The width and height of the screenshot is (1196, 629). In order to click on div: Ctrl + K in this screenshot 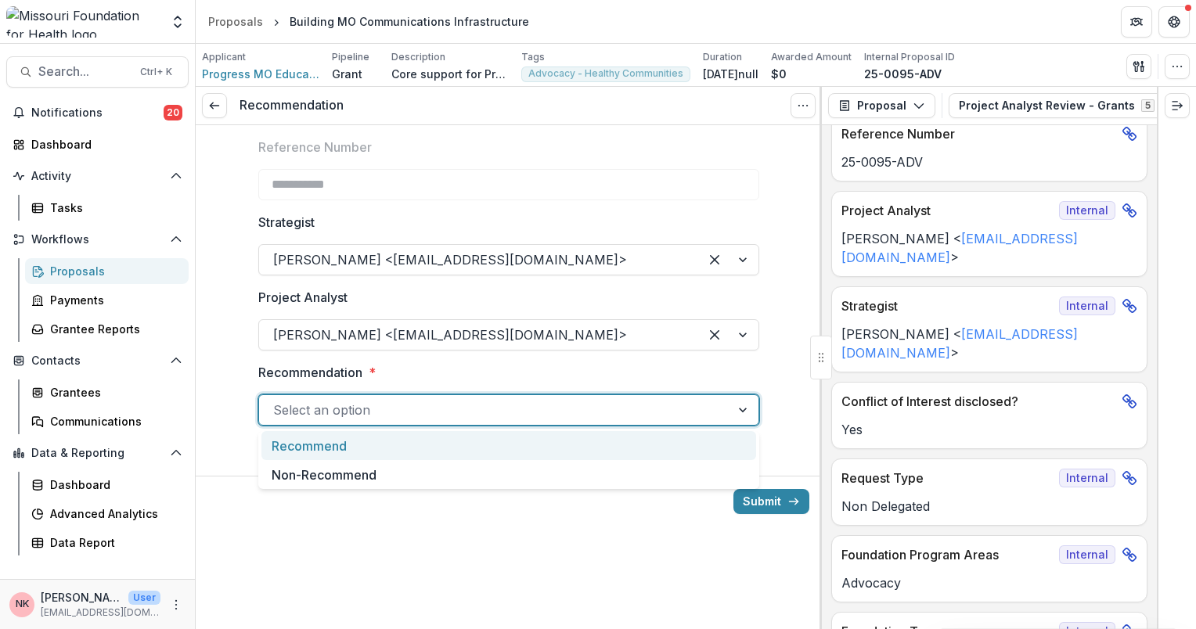, I will do `click(156, 72)`.